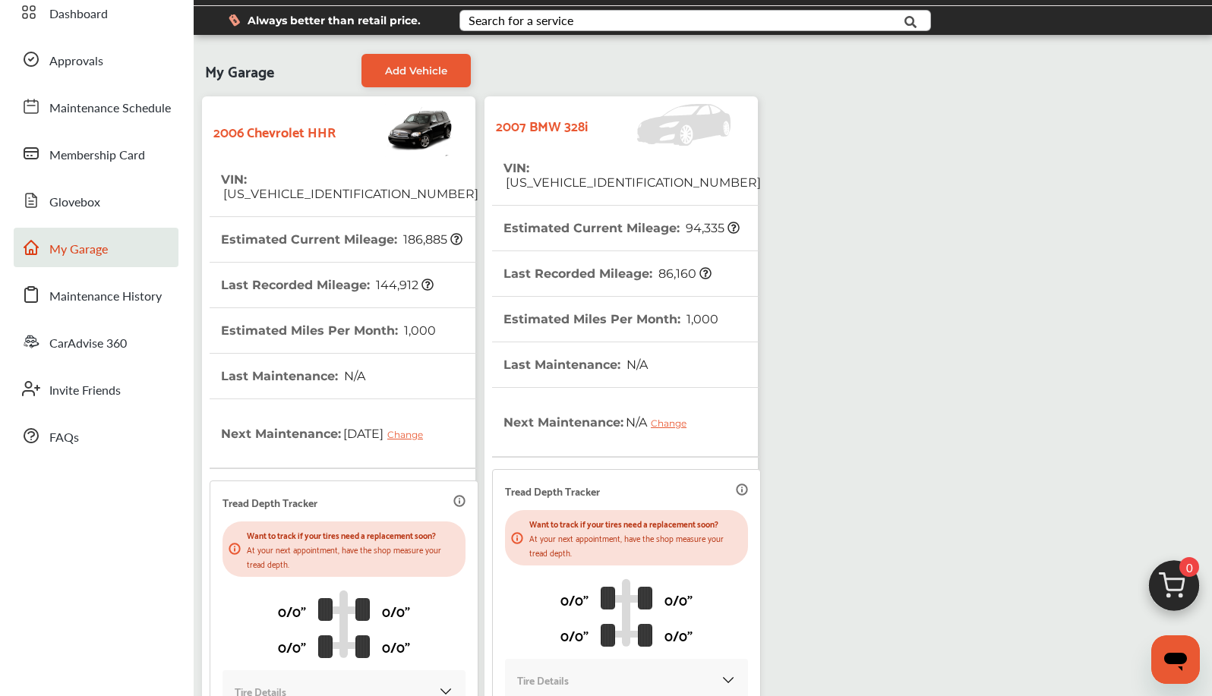 This screenshot has height=696, width=1212. What do you see at coordinates (543, 680) in the screenshot?
I see `p: Tire Details` at bounding box center [543, 680].